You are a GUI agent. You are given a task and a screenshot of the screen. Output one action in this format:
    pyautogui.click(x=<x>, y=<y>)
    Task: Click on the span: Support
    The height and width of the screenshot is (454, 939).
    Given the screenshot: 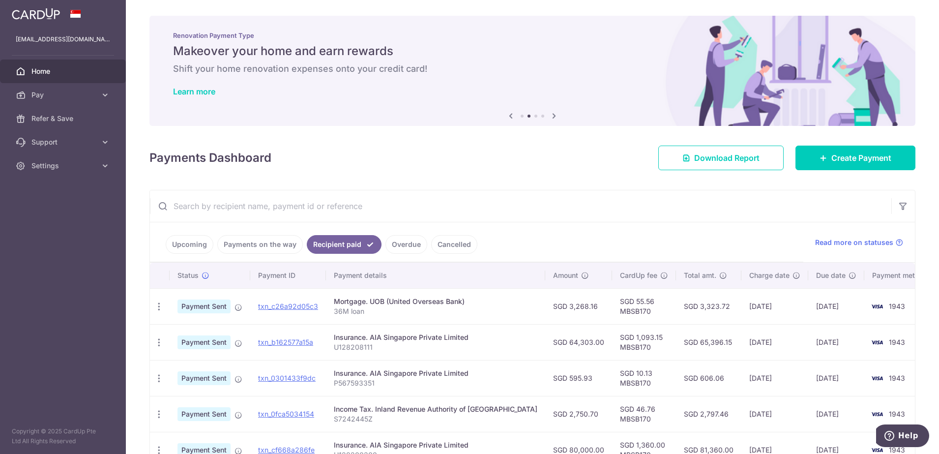 What is the action you would take?
    pyautogui.click(x=64, y=142)
    